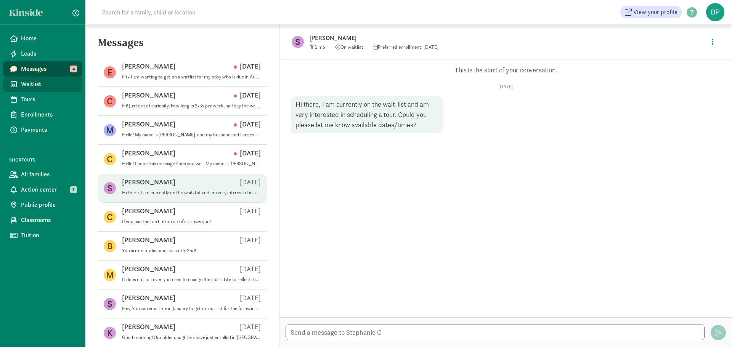 This screenshot has height=347, width=732. Describe the element at coordinates (48, 190) in the screenshot. I see `span: Action center` at that location.